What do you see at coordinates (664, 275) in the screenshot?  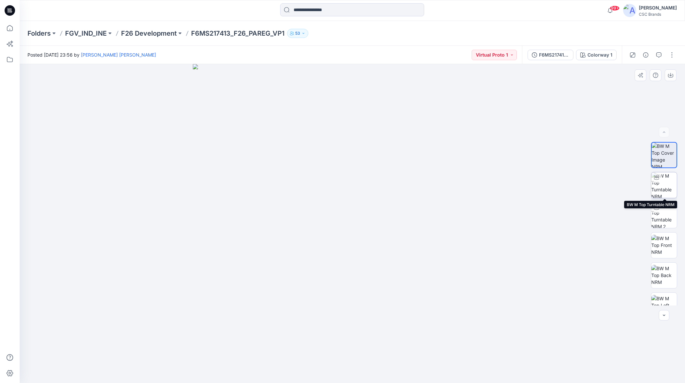 I see `img: BW M Top Back NRM` at bounding box center [664, 275].